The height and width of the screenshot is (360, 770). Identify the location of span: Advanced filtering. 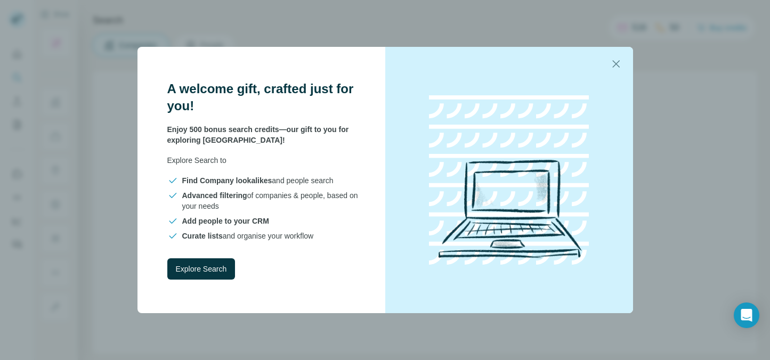
(215, 196).